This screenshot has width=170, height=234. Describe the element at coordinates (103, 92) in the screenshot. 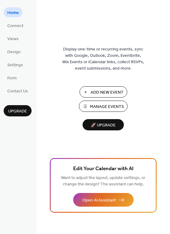

I see `button: Add New Event` at that location.